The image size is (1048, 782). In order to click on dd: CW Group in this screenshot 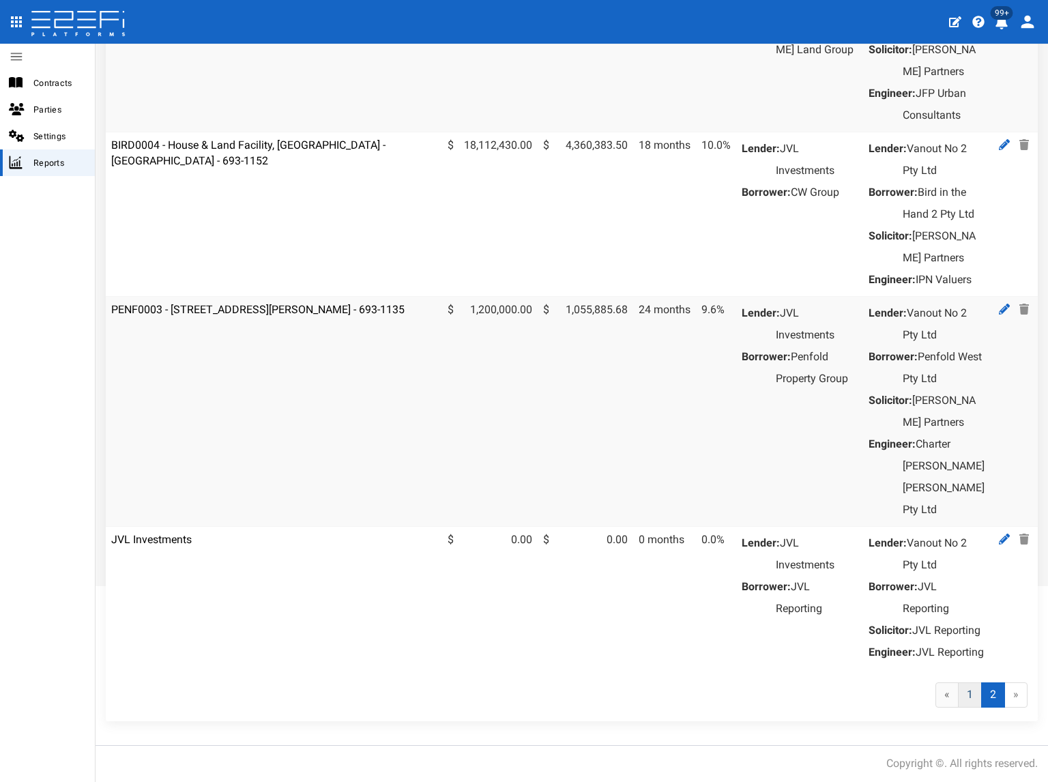, I will do `click(817, 192)`.